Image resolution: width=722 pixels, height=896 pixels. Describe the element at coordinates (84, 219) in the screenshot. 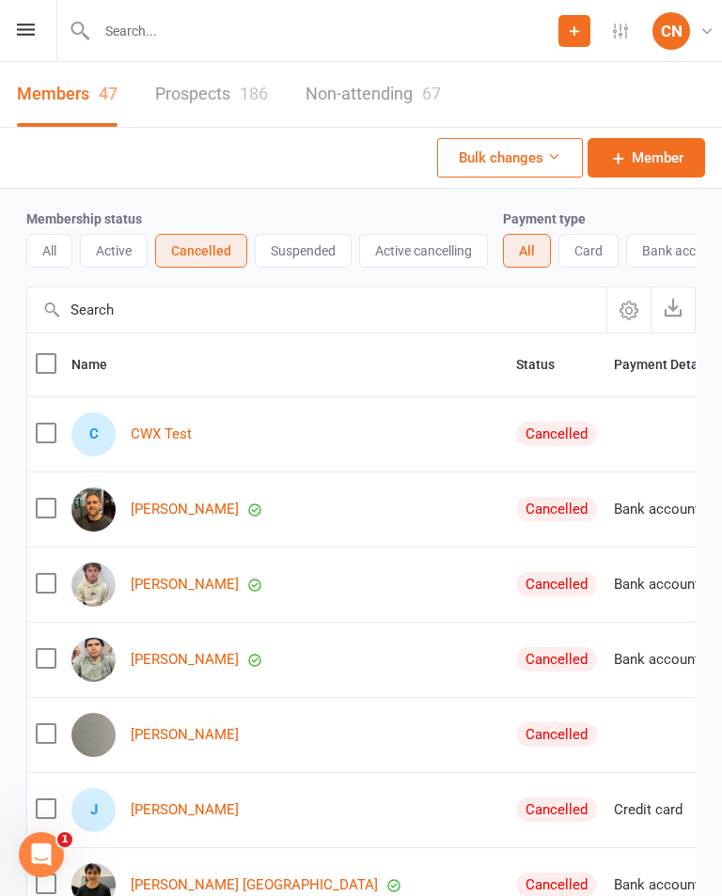

I see `label: Membership status` at that location.